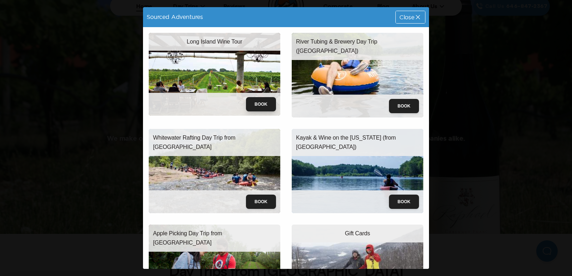 This screenshot has width=572, height=276. I want to click on div: Sourced Adventures, so click(175, 17).